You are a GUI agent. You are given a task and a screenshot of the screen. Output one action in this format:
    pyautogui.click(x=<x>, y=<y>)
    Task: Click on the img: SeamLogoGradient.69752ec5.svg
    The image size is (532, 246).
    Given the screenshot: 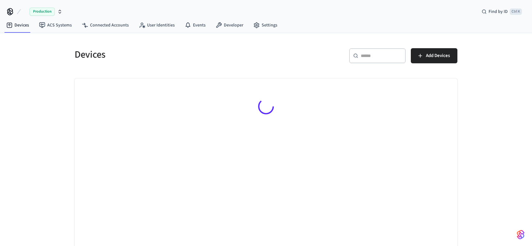 What is the action you would take?
    pyautogui.click(x=521, y=234)
    